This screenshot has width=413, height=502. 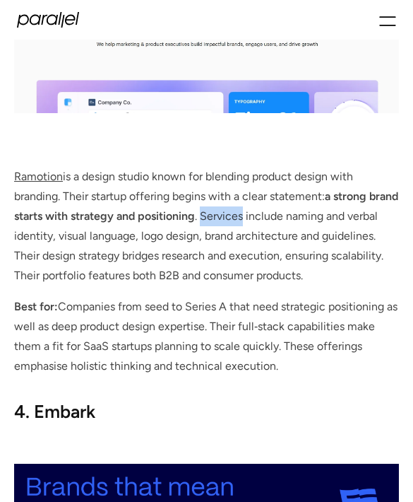 What do you see at coordinates (54, 412) in the screenshot?
I see `strong: 4. Embark` at bounding box center [54, 412].